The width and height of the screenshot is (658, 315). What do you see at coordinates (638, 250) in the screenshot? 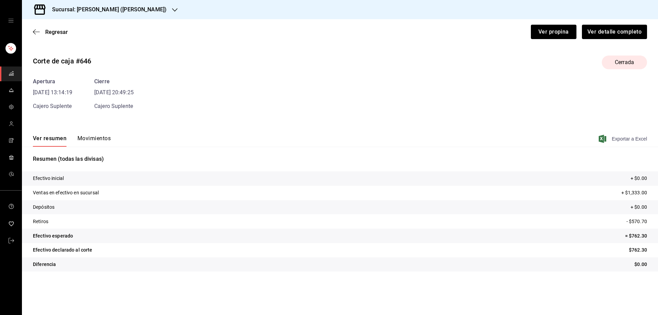
I see `p: $762.30` at bounding box center [638, 250].